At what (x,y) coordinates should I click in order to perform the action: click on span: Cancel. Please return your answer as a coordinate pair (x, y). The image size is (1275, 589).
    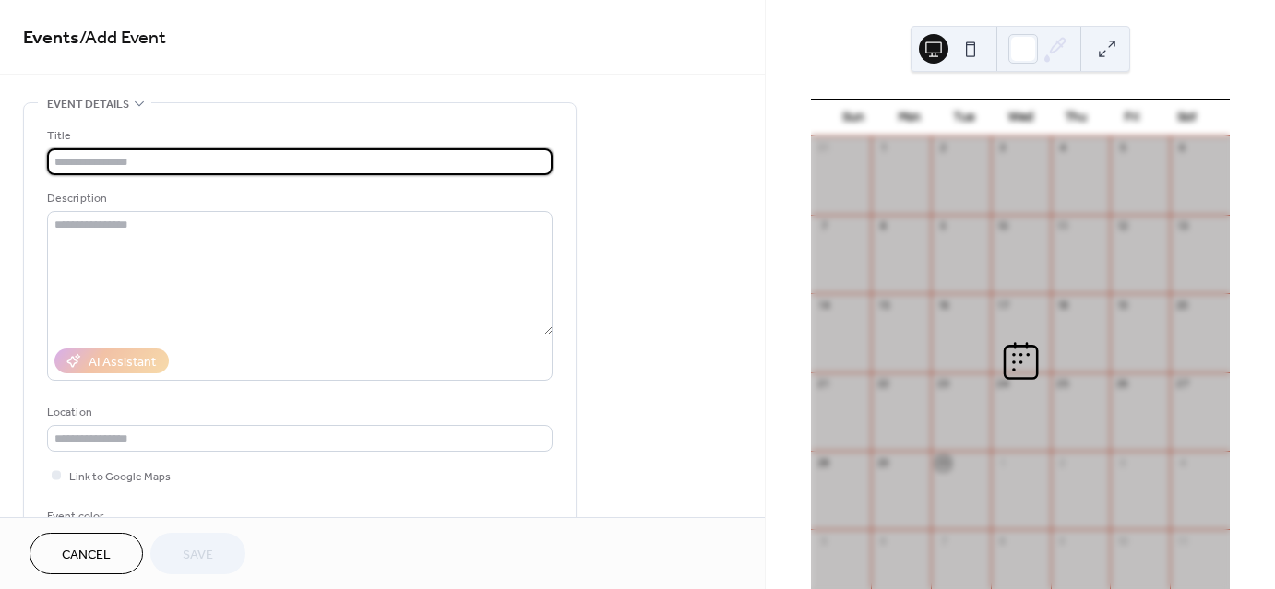
    Looking at the image, I should click on (86, 555).